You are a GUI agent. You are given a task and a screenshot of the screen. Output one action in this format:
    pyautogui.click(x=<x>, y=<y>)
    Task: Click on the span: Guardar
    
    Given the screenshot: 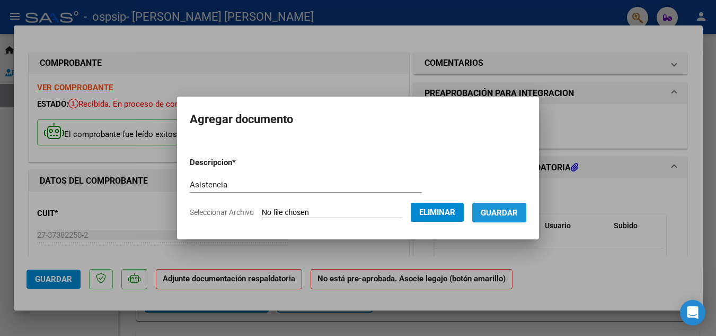 What is the action you would take?
    pyautogui.click(x=499, y=213)
    